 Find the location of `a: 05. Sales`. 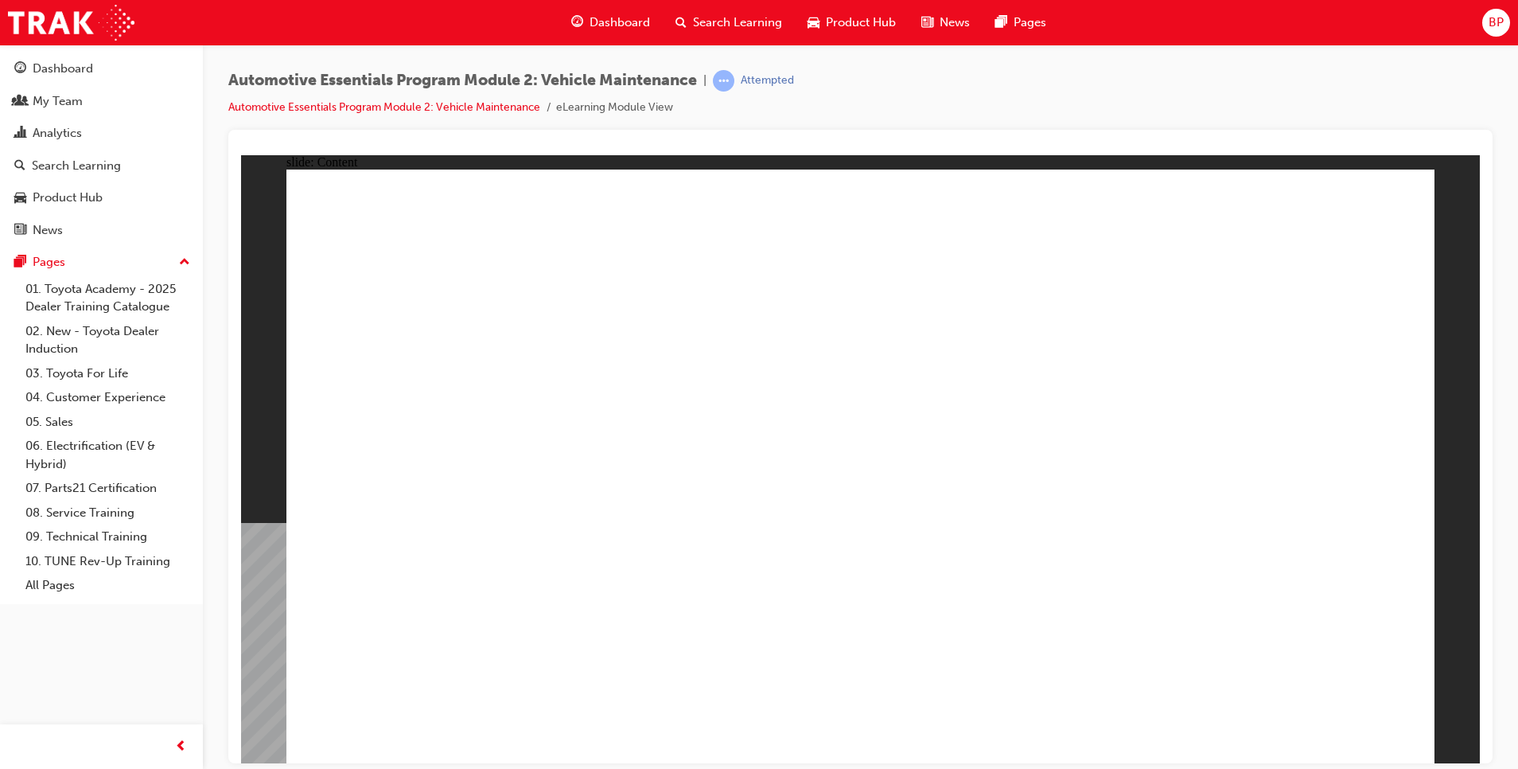

a: 05. Sales is located at coordinates (107, 422).